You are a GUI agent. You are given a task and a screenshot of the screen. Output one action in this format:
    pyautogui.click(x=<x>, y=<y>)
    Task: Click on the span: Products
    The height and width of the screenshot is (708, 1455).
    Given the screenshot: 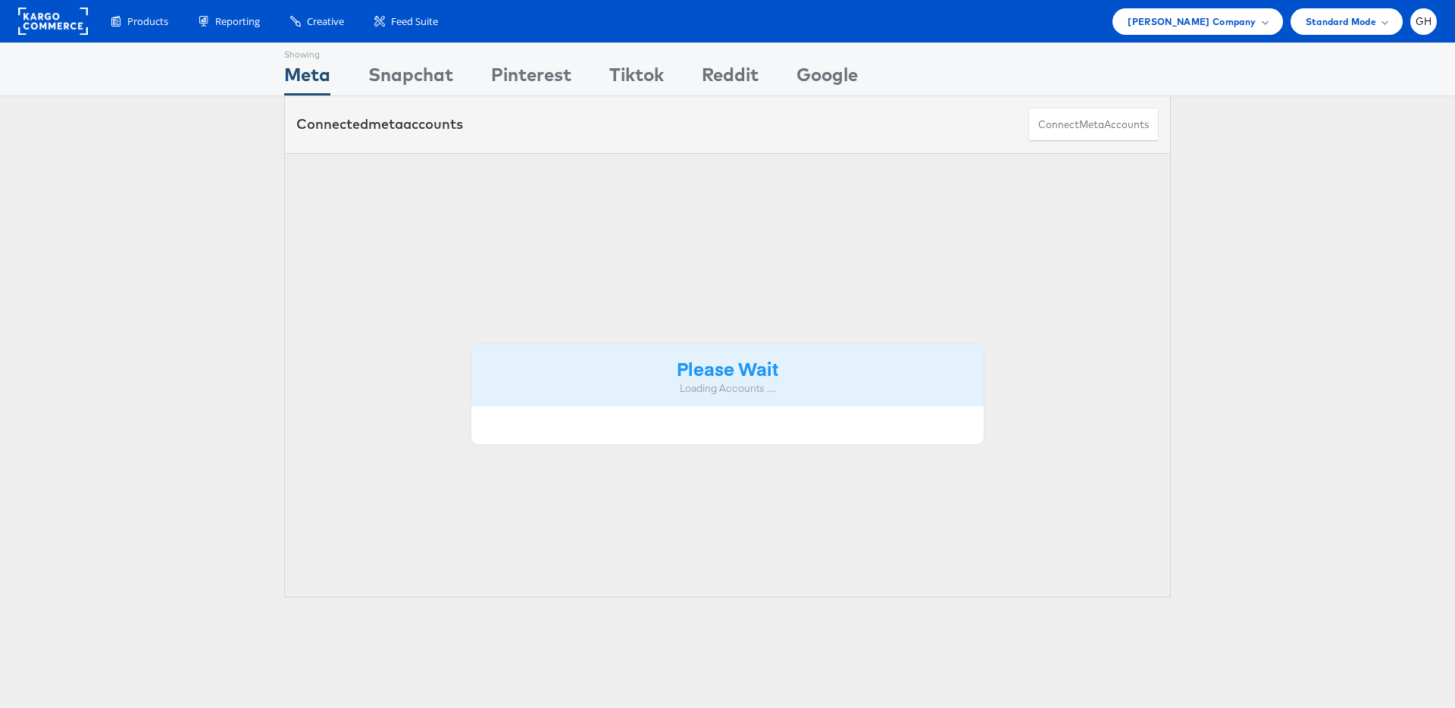 What is the action you would take?
    pyautogui.click(x=148, y=21)
    